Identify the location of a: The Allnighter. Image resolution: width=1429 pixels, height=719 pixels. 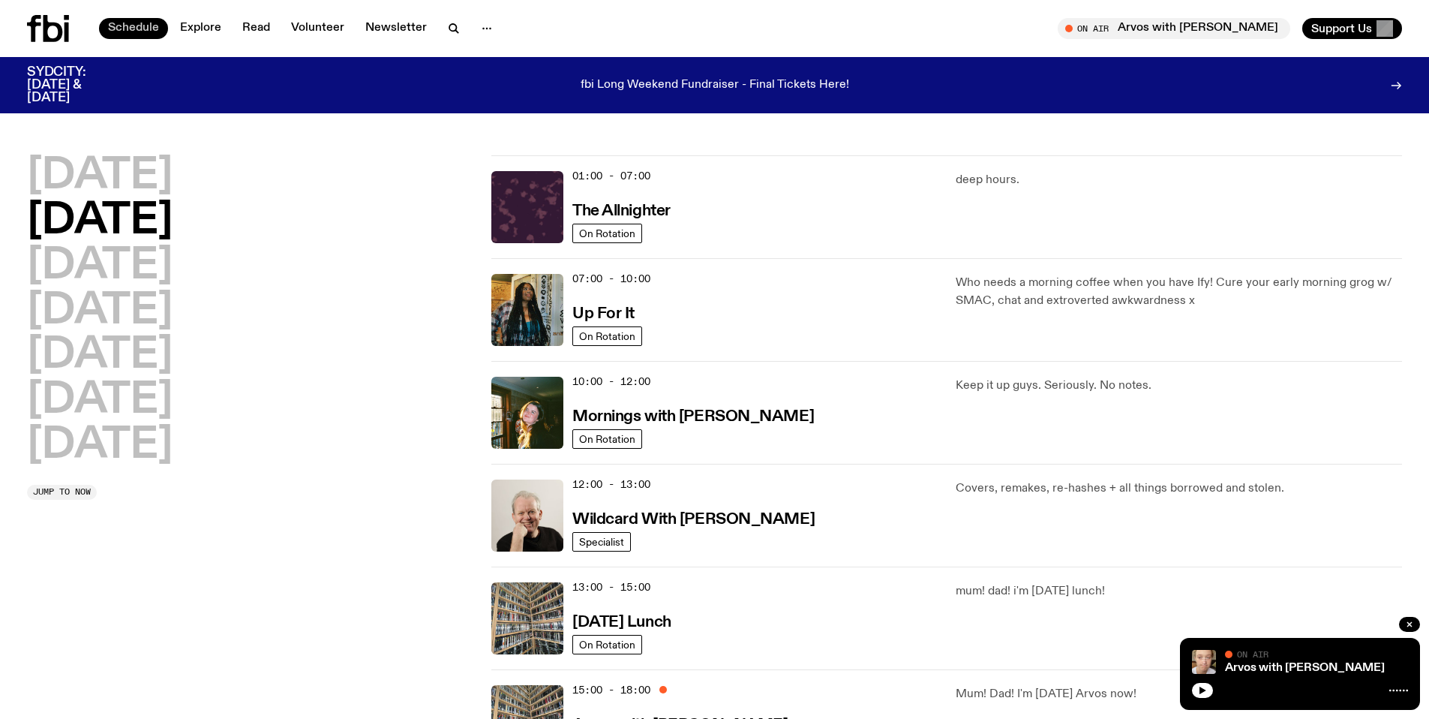
(621, 209).